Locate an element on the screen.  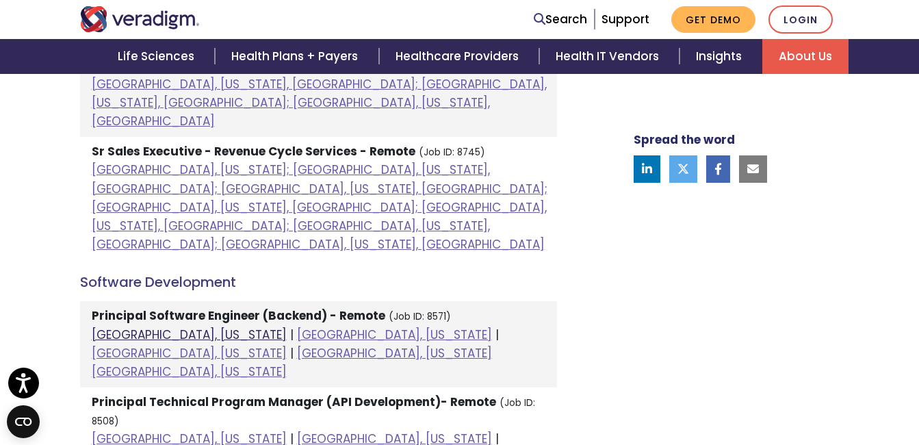
button: Open CMP widget is located at coordinates (23, 421).